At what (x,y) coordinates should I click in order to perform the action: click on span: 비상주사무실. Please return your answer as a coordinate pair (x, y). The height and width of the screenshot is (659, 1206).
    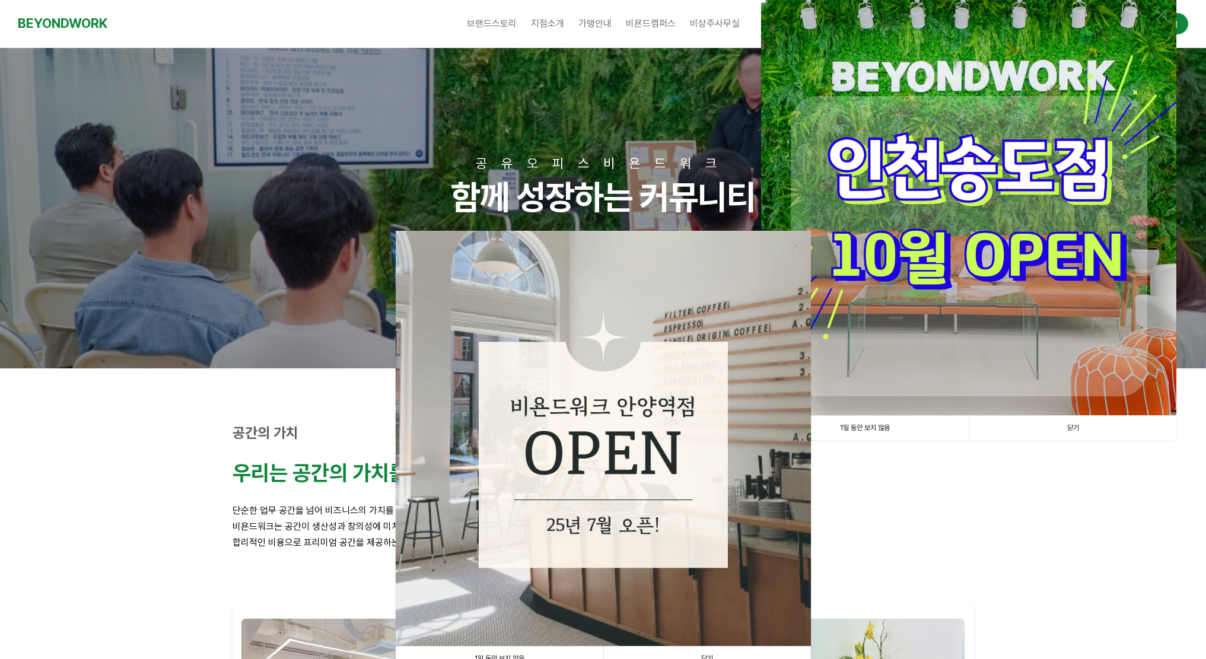
    Looking at the image, I should click on (715, 23).